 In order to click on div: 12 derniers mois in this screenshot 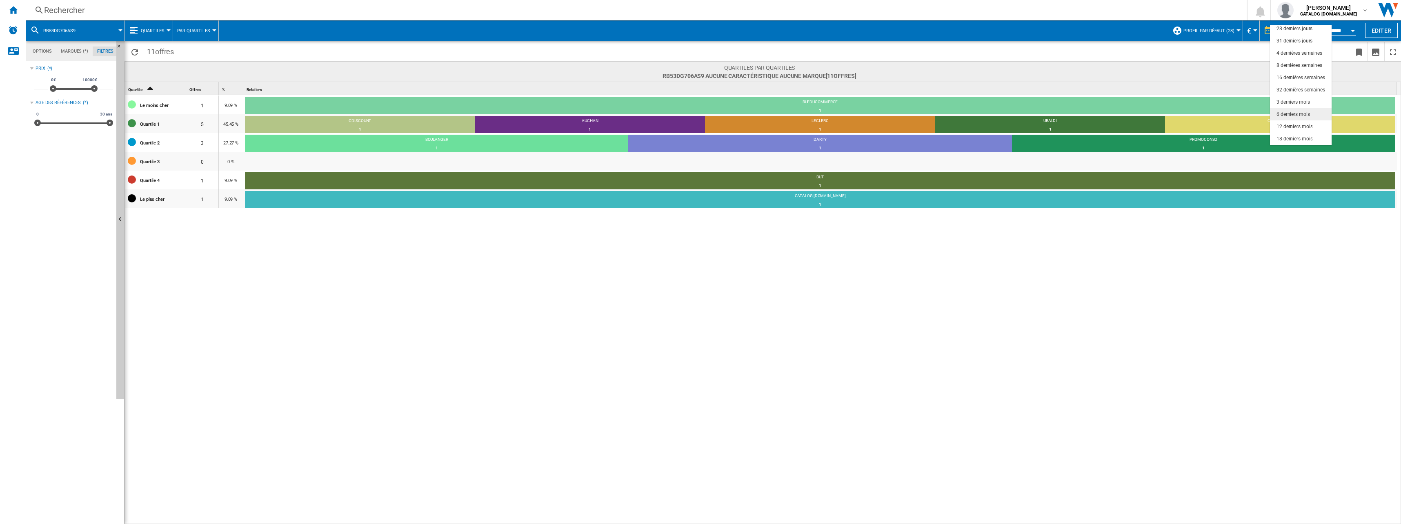, I will do `click(1294, 127)`.